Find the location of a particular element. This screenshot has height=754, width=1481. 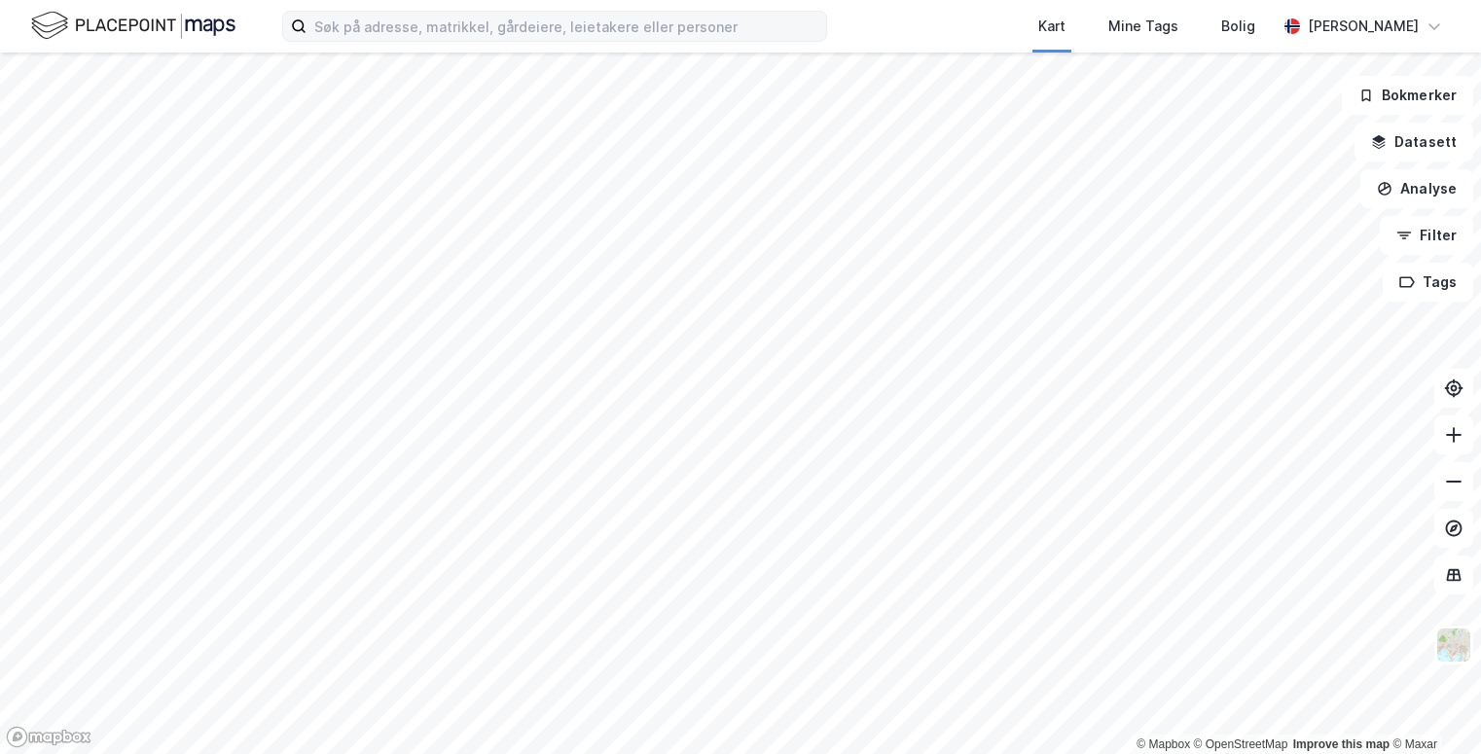

div: Kontrollprogram for chat is located at coordinates (1433, 708).